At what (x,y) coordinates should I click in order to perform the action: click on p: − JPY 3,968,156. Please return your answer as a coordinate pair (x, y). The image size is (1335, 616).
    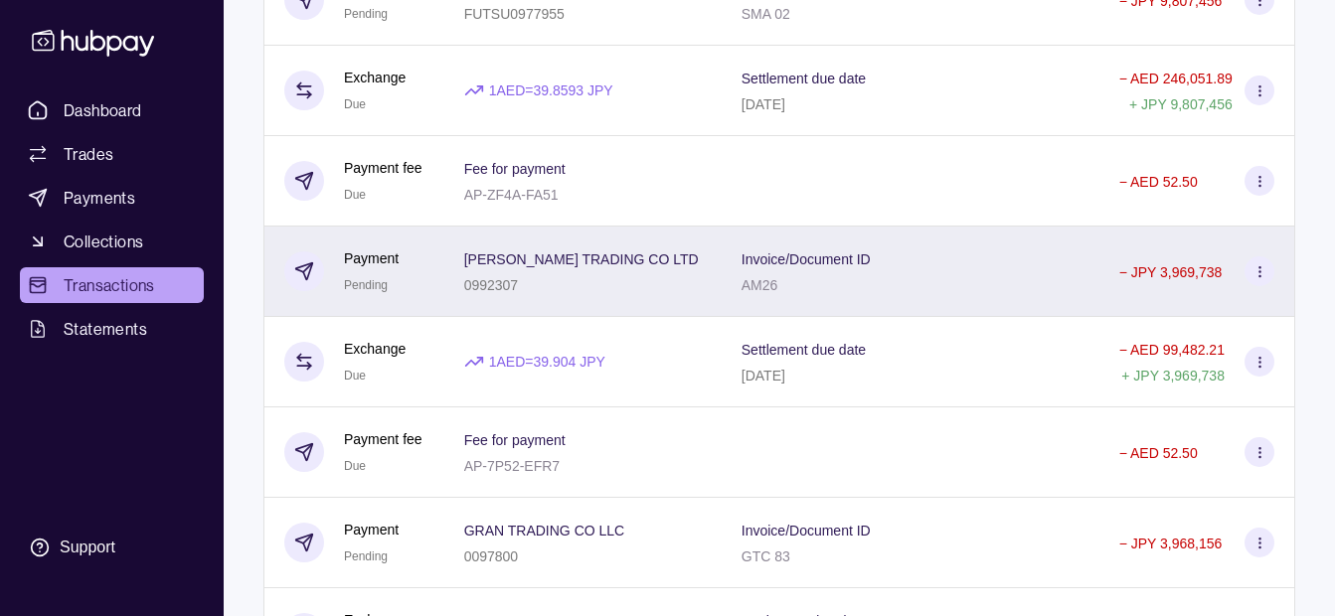
    Looking at the image, I should click on (1171, 544).